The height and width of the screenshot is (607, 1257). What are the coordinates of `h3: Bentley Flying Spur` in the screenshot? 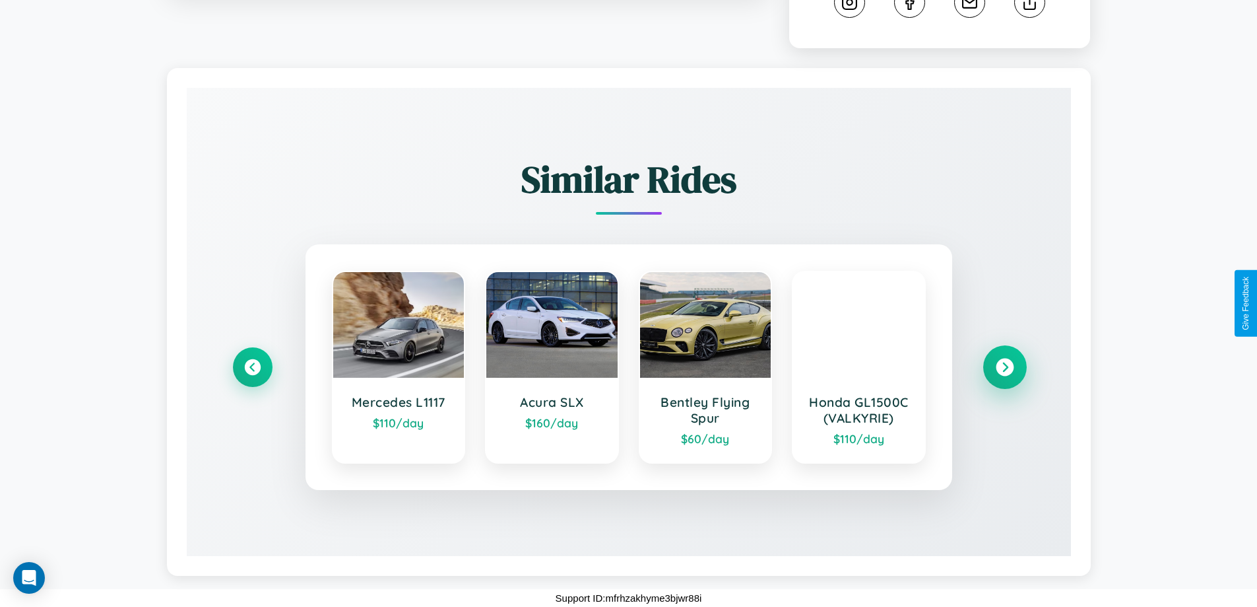 It's located at (706, 410).